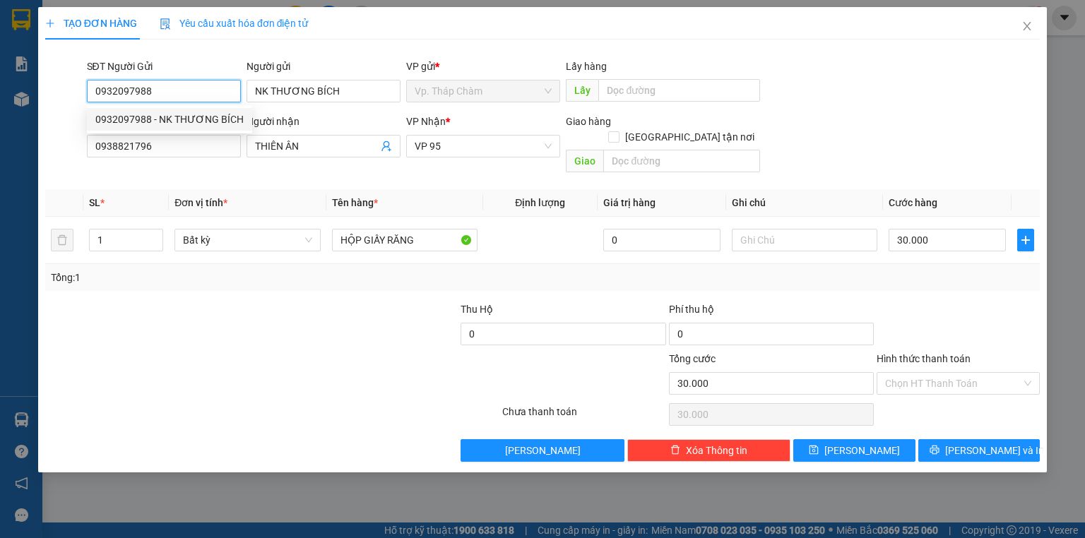 The height and width of the screenshot is (538, 1085). Describe the element at coordinates (588, 121) in the screenshot. I see `span: Giao hàng` at that location.